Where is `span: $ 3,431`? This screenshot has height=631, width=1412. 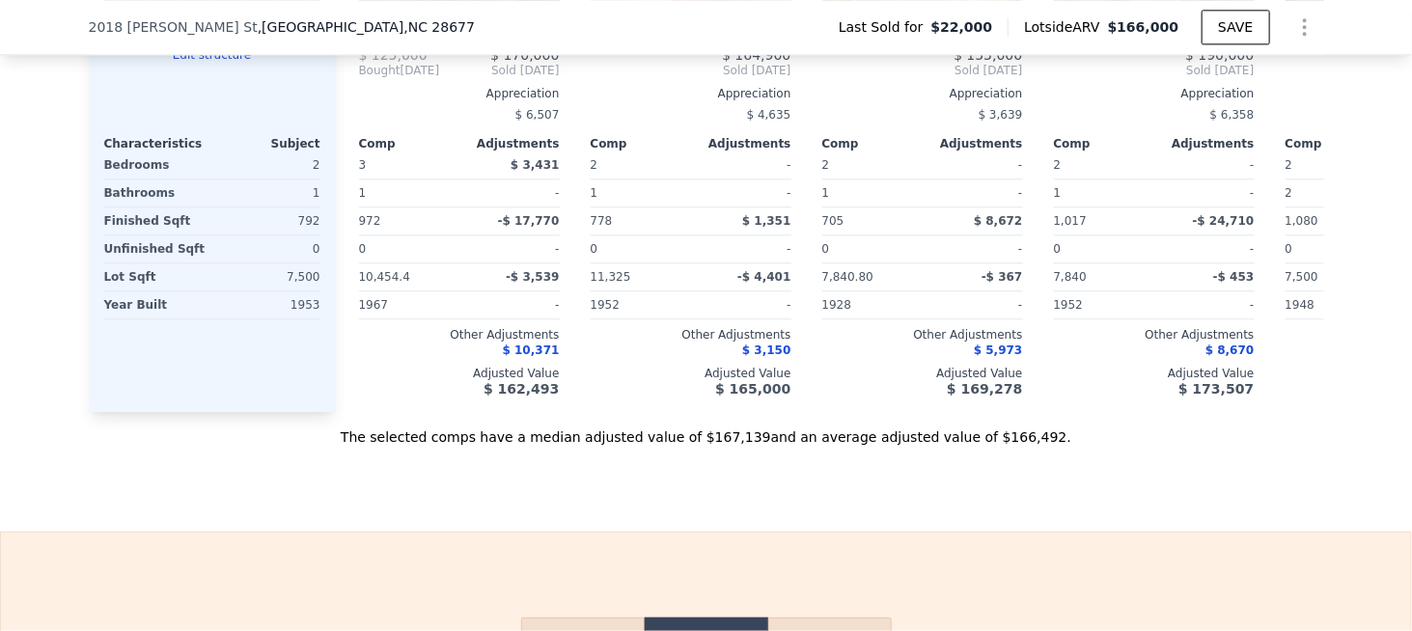 span: $ 3,431 is located at coordinates (535, 165).